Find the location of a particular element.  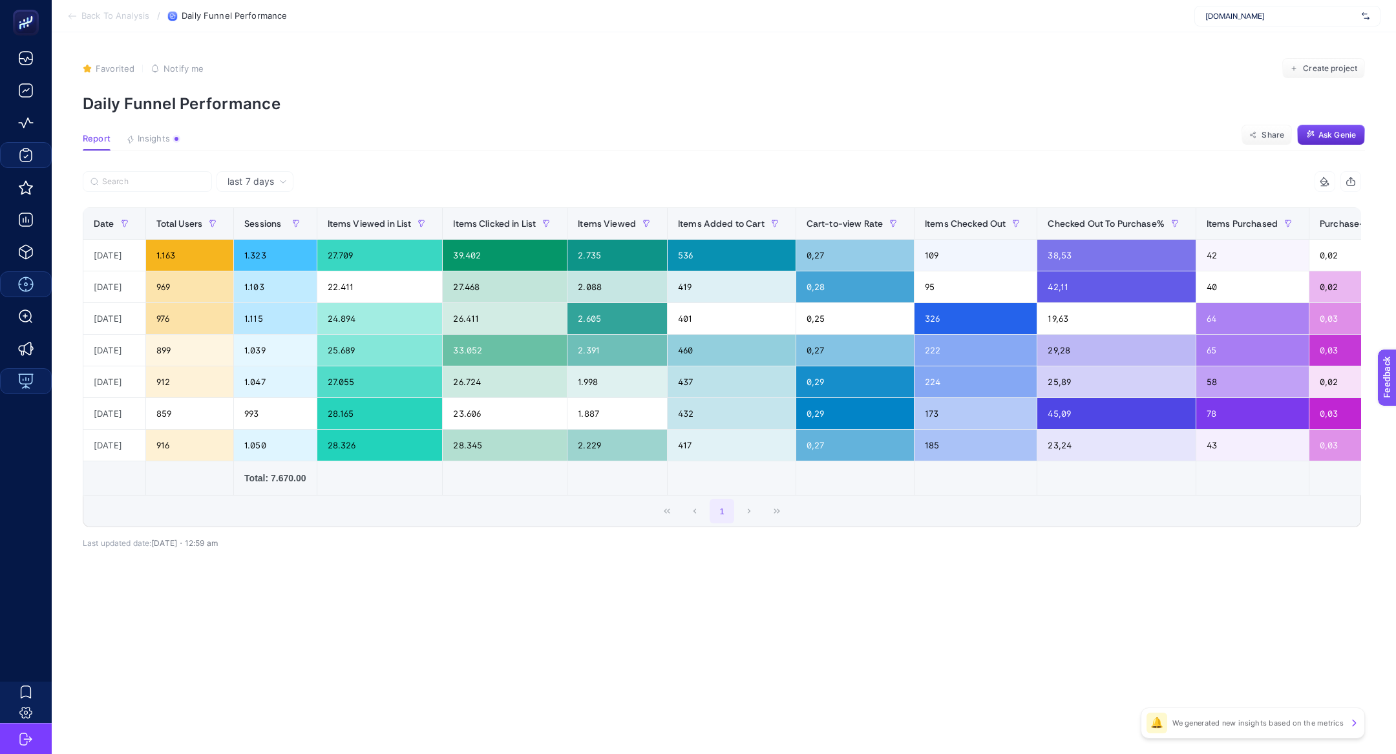

div: 65 is located at coordinates (1252, 350).